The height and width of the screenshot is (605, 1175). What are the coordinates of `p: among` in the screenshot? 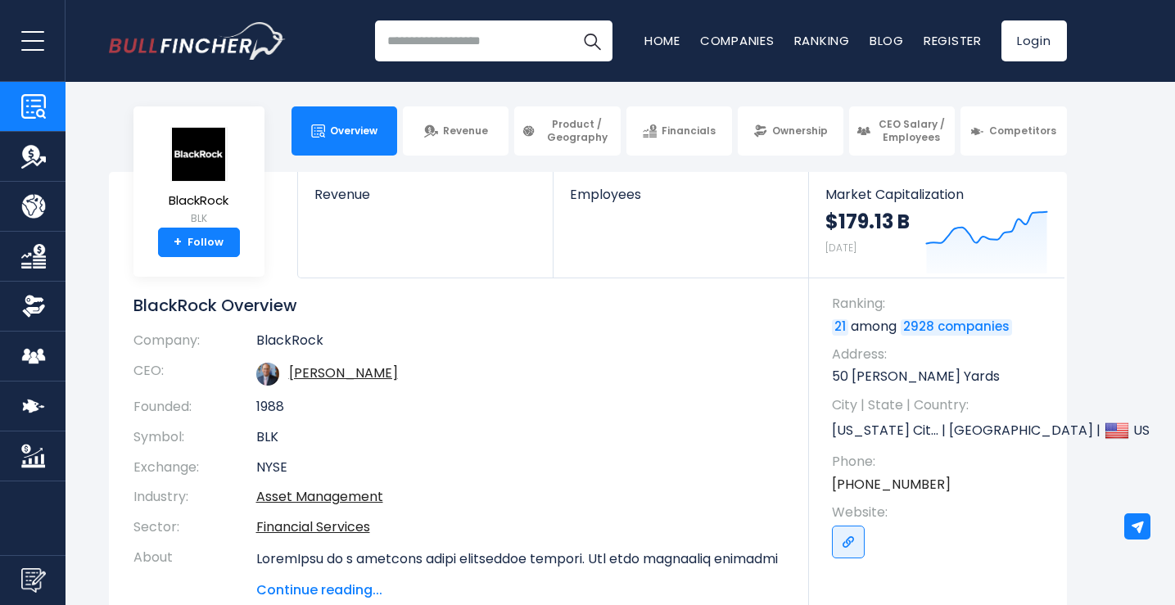 It's located at (941, 327).